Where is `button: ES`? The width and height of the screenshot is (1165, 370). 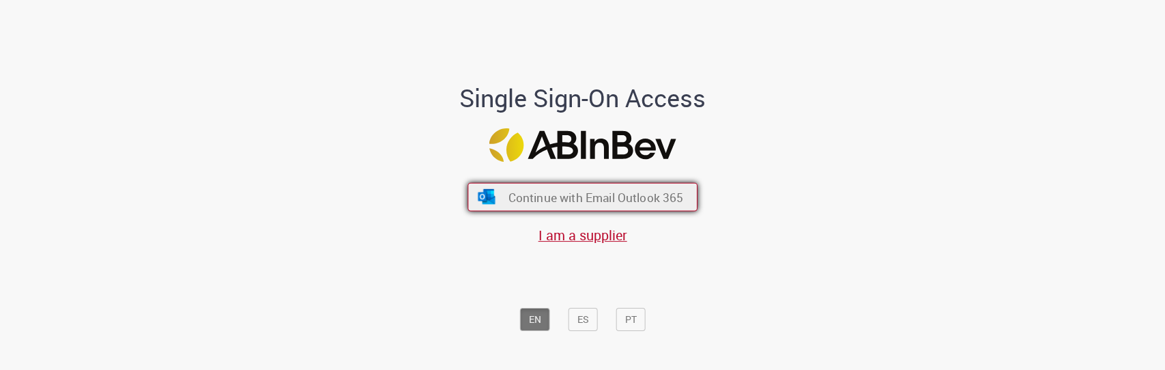
button: ES is located at coordinates (583, 320).